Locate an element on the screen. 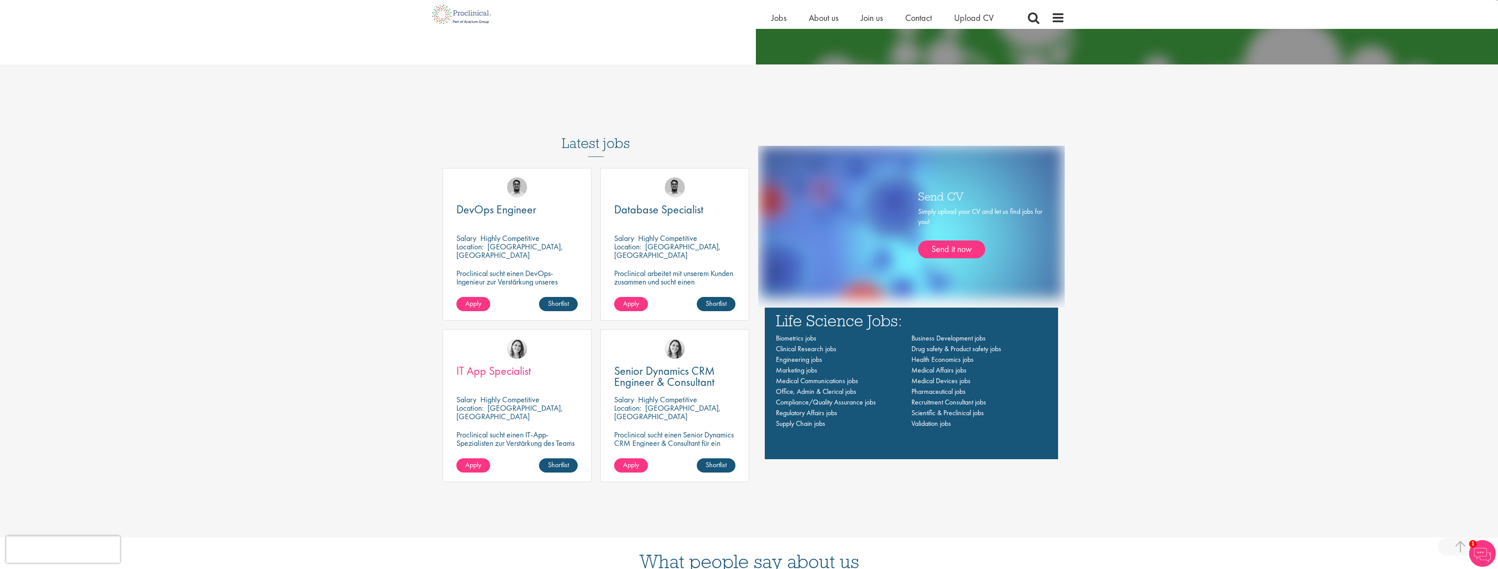  a: Biometrics jobs is located at coordinates (796, 338).